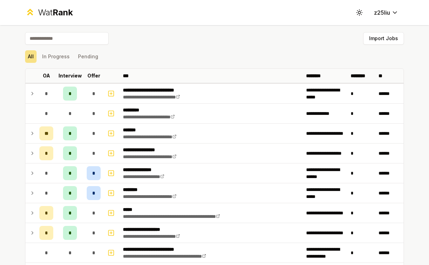 The width and height of the screenshot is (429, 265). I want to click on div: Wat, so click(55, 13).